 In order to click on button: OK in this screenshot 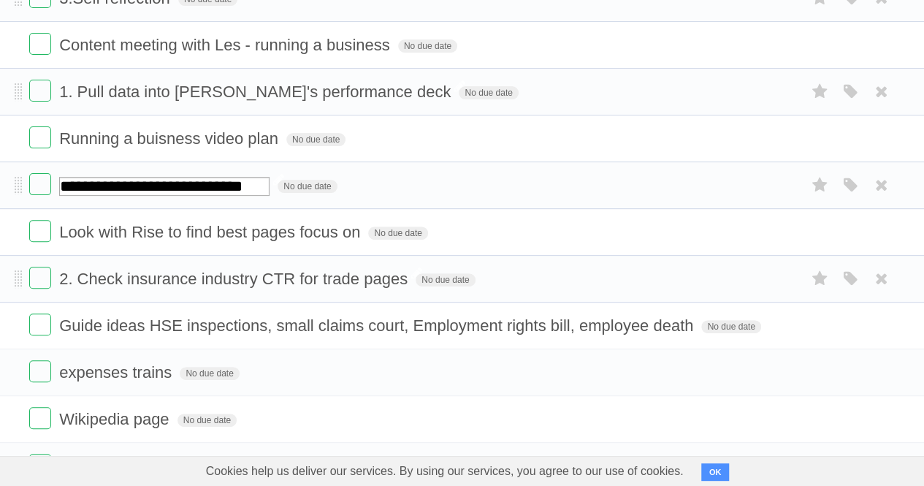, I will do `click(715, 472)`.